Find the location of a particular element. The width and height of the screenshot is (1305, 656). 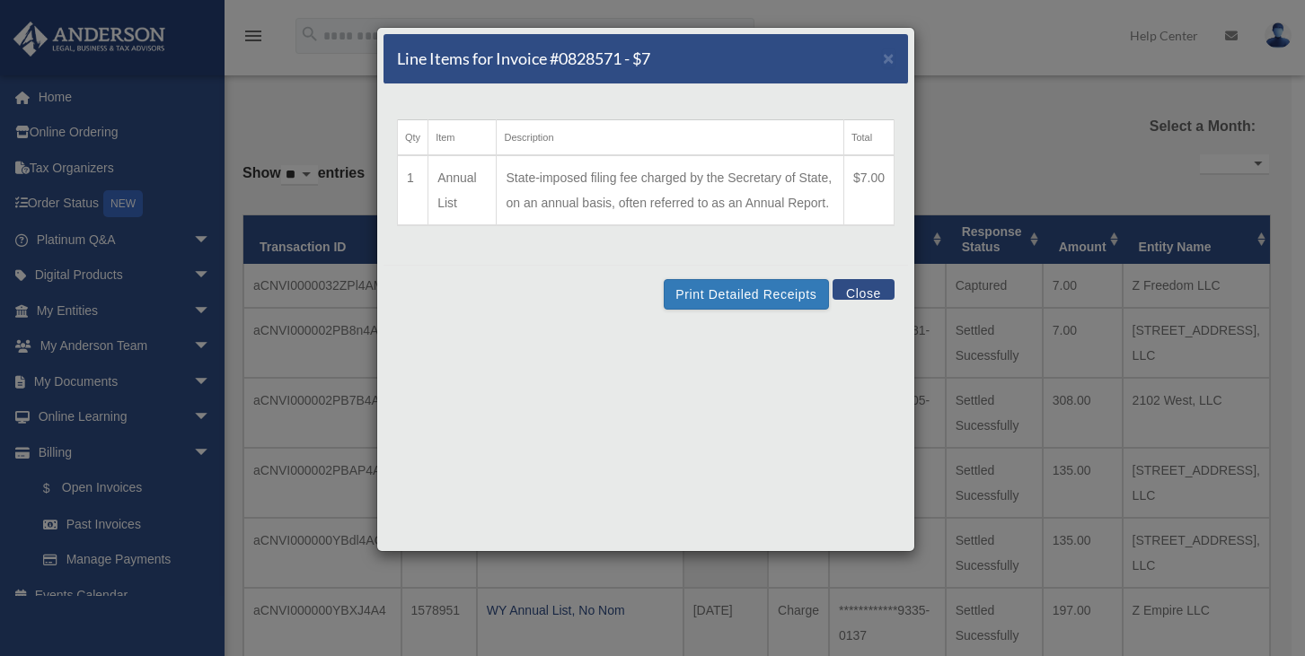

td: State-imposed filing fee charged by the Secretary of State, on an annual basis, often referred to... is located at coordinates (670, 190).